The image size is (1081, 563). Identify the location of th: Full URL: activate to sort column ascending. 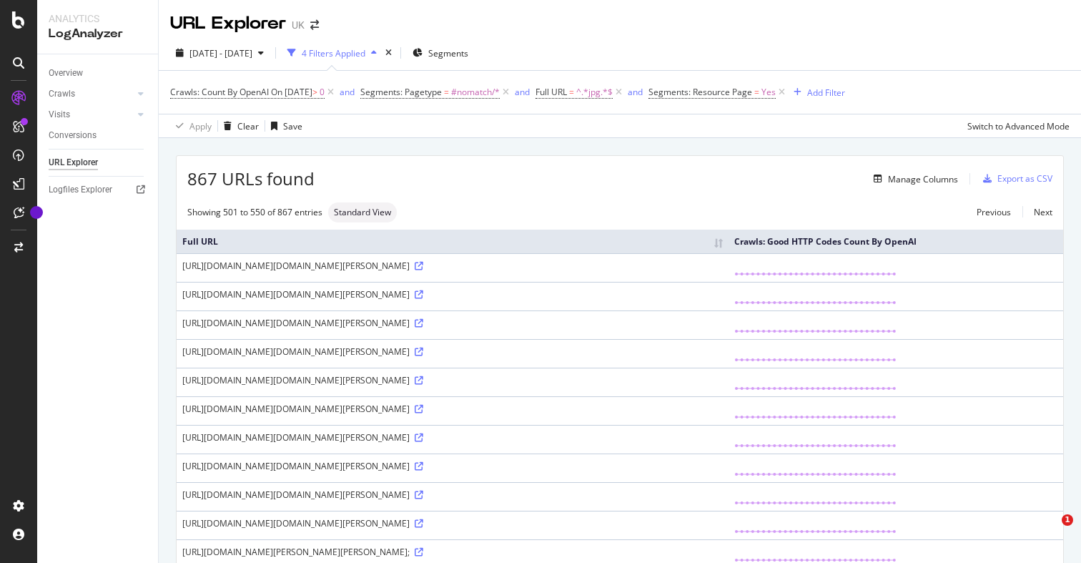
(453, 241).